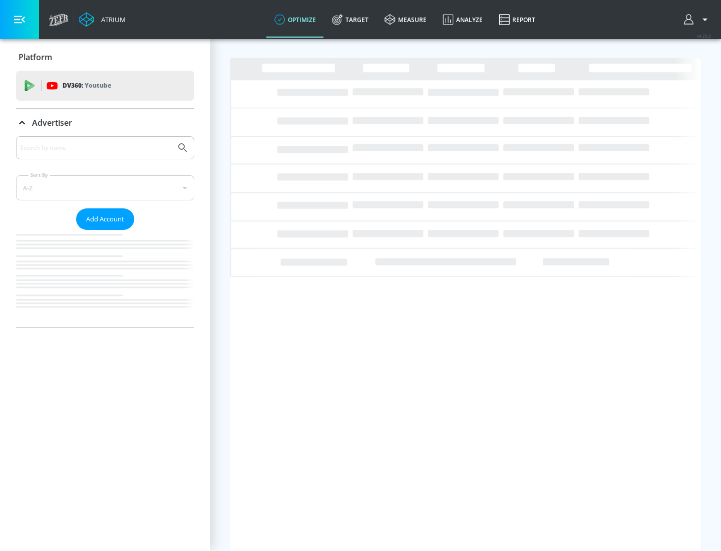 The height and width of the screenshot is (551, 721). Describe the element at coordinates (96, 148) in the screenshot. I see `input: Search by name` at that location.